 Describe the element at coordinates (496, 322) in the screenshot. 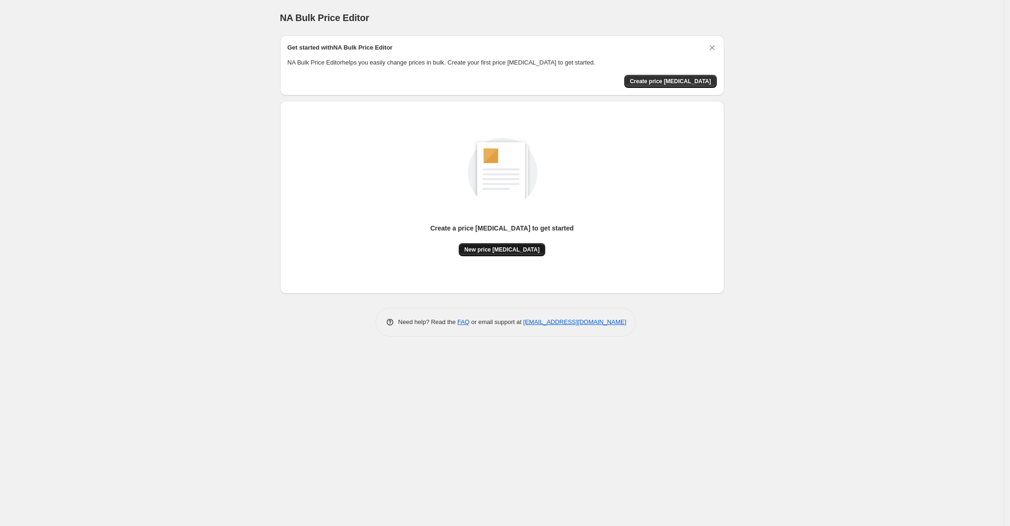

I see `span: or email support at` at that location.